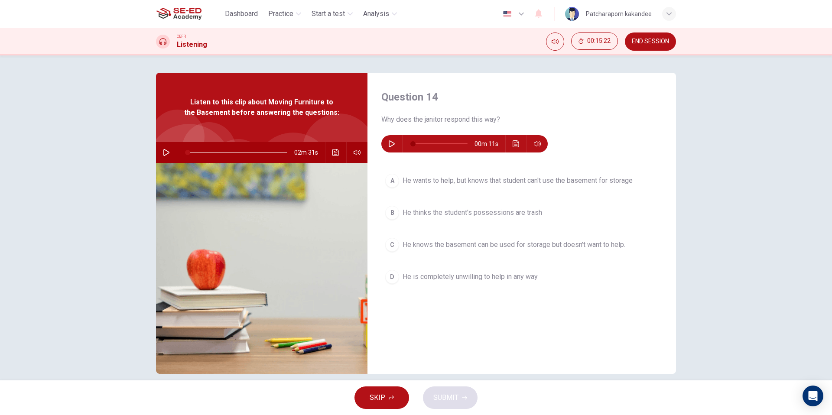 The width and height of the screenshot is (832, 415). I want to click on div: Patcharaporn kakandee, so click(619, 14).